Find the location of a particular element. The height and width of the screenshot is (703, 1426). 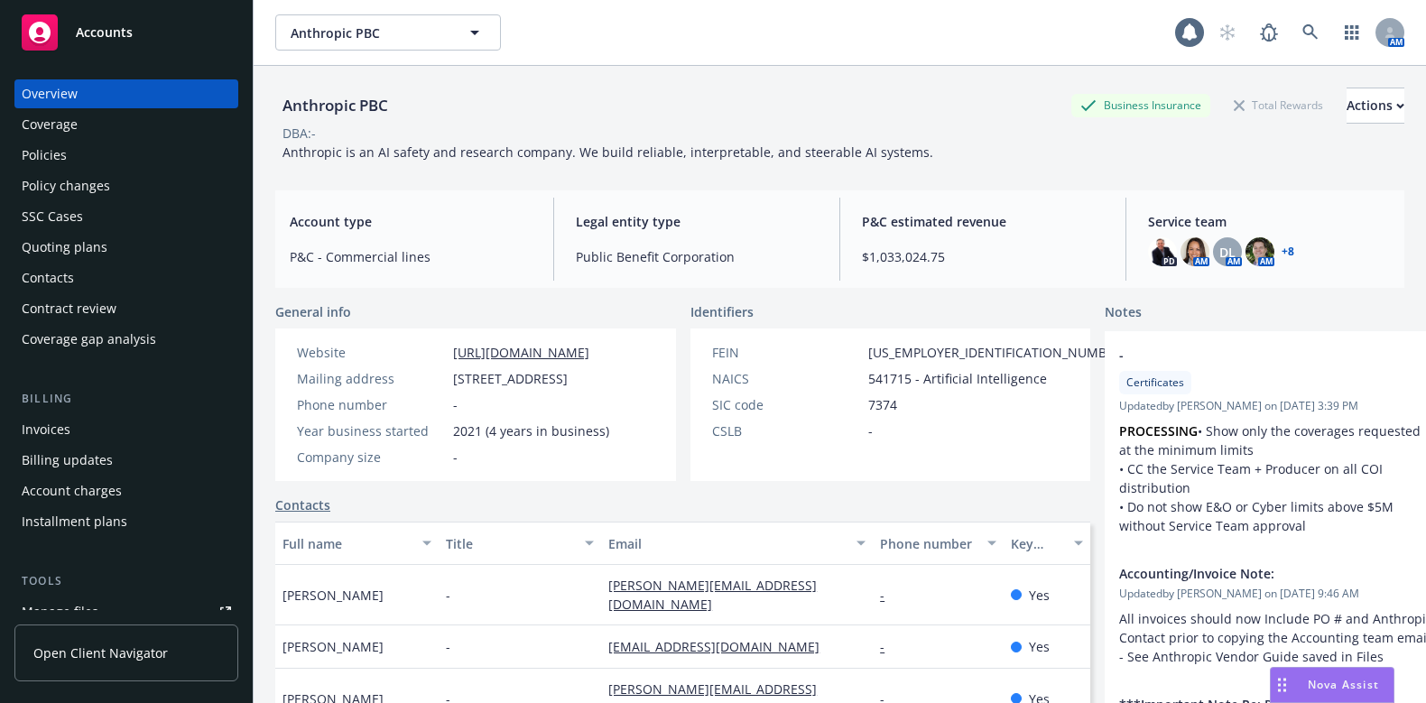

span: 7374 is located at coordinates (883, 404).